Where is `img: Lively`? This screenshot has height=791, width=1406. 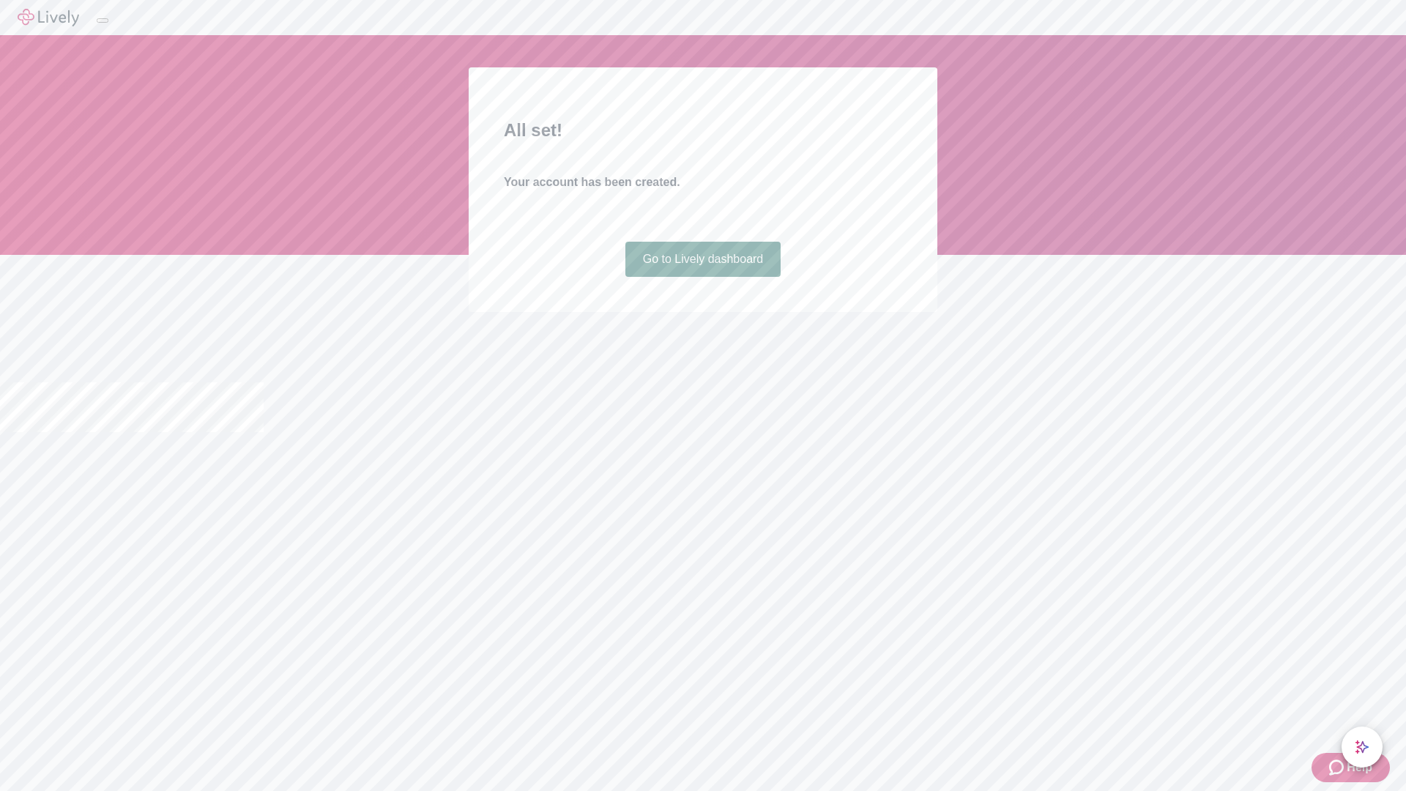 img: Lively is located at coordinates (48, 18).